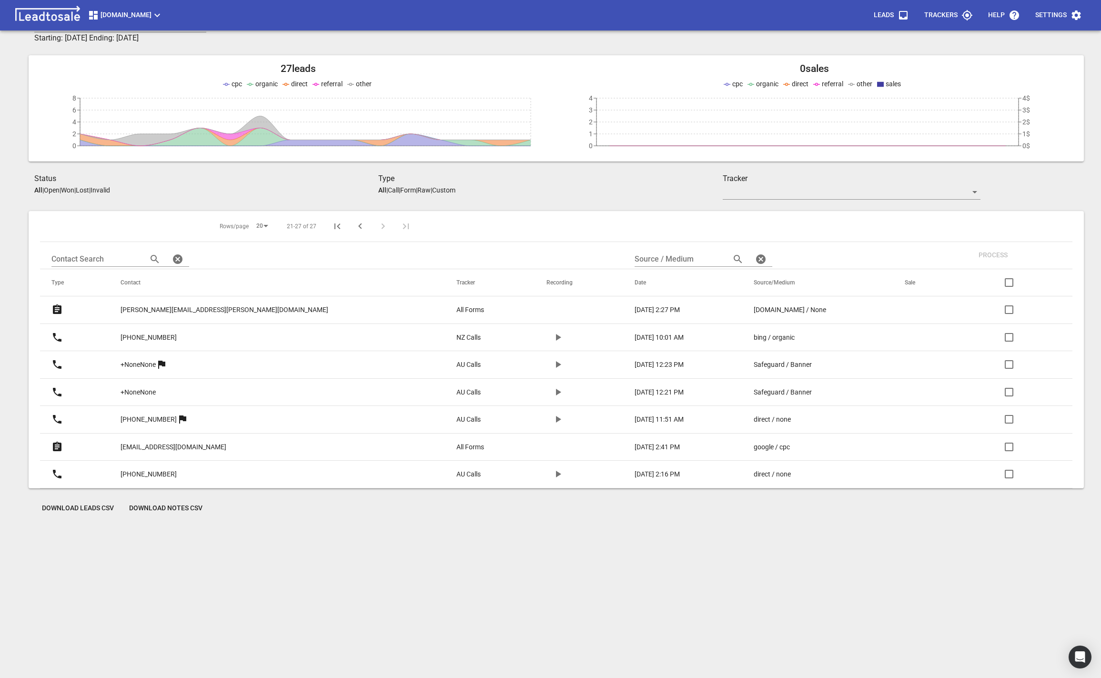  Describe the element at coordinates (683, 282) in the screenshot. I see `th: Date` at that location.